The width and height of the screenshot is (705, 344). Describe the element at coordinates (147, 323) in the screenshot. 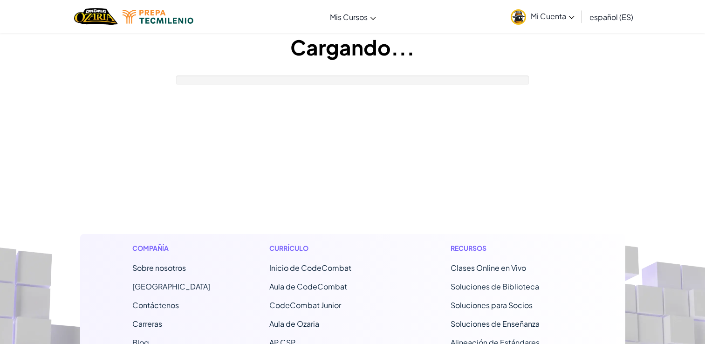

I see `a: Carreras` at that location.